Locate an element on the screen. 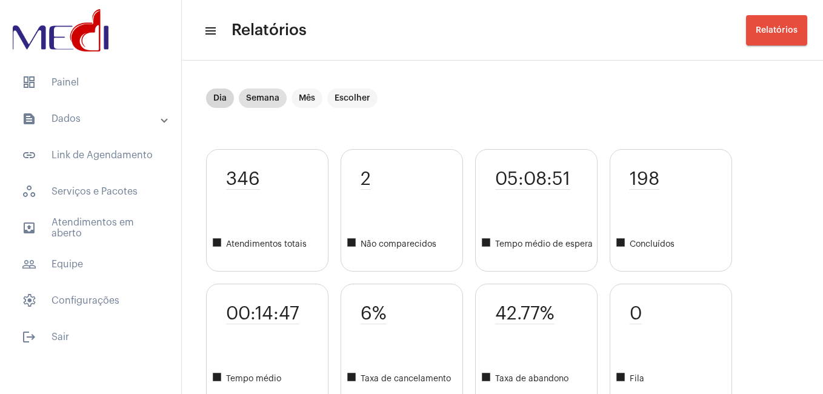 The width and height of the screenshot is (823, 394). span: 42.77% is located at coordinates (525, 314).